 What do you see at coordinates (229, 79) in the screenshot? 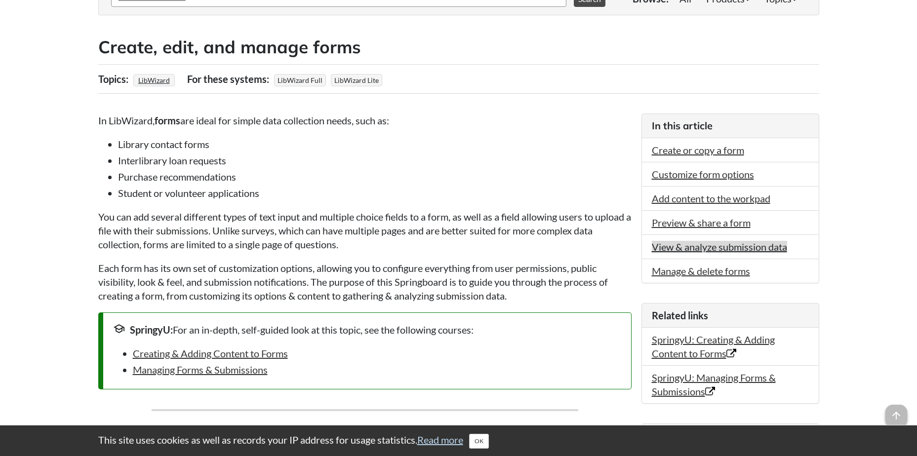
I see `div: For these systems:` at bounding box center [229, 79].